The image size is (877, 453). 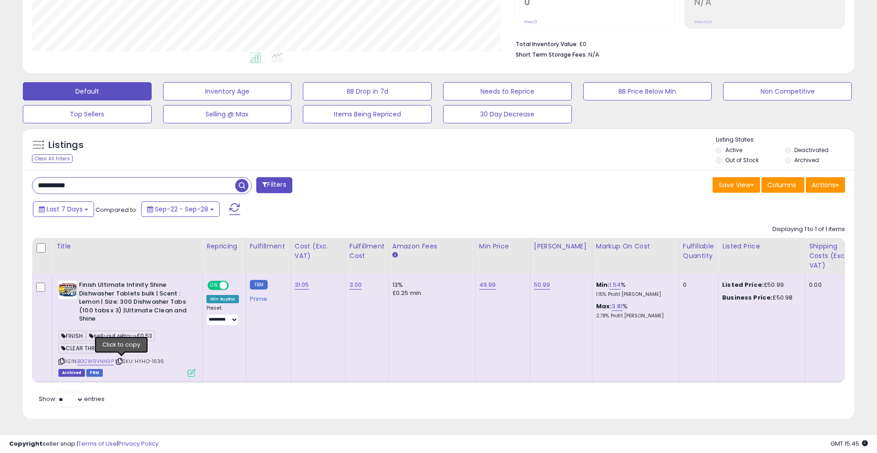 I want to click on button: Save View, so click(x=736, y=185).